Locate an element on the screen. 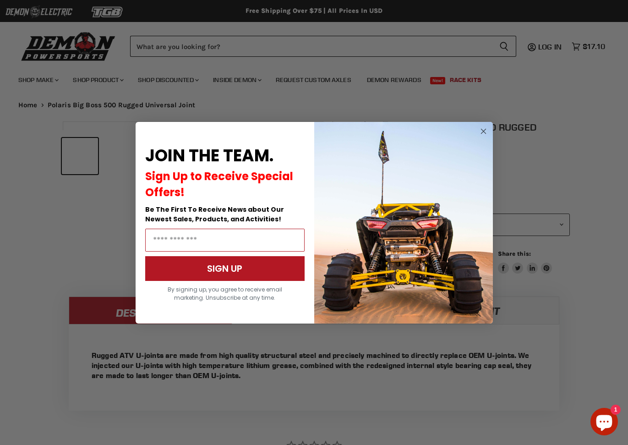 This screenshot has height=445, width=628. span: By signing up, you agree to receive email marketing. Unsubscribe at any time. is located at coordinates (225, 293).